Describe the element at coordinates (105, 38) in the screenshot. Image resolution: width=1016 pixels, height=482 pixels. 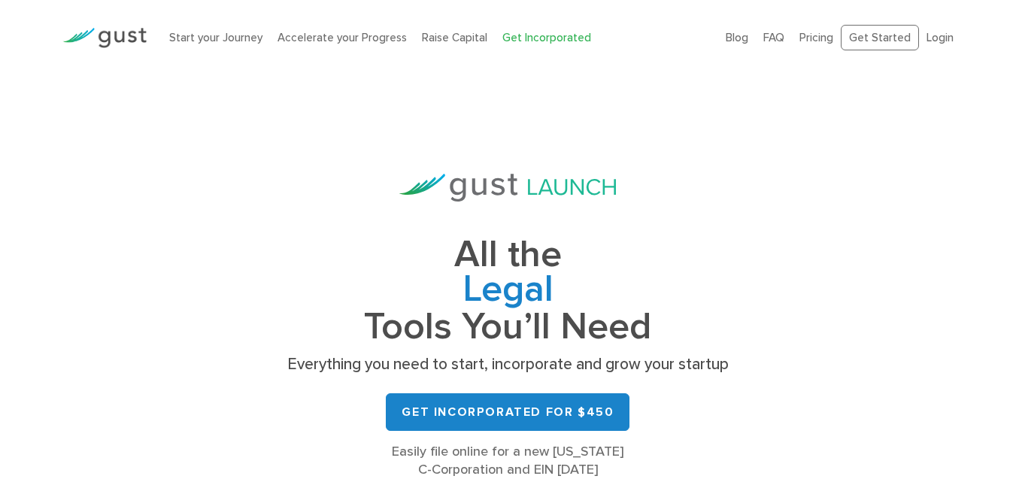
I see `img: Gust Logo` at that location.